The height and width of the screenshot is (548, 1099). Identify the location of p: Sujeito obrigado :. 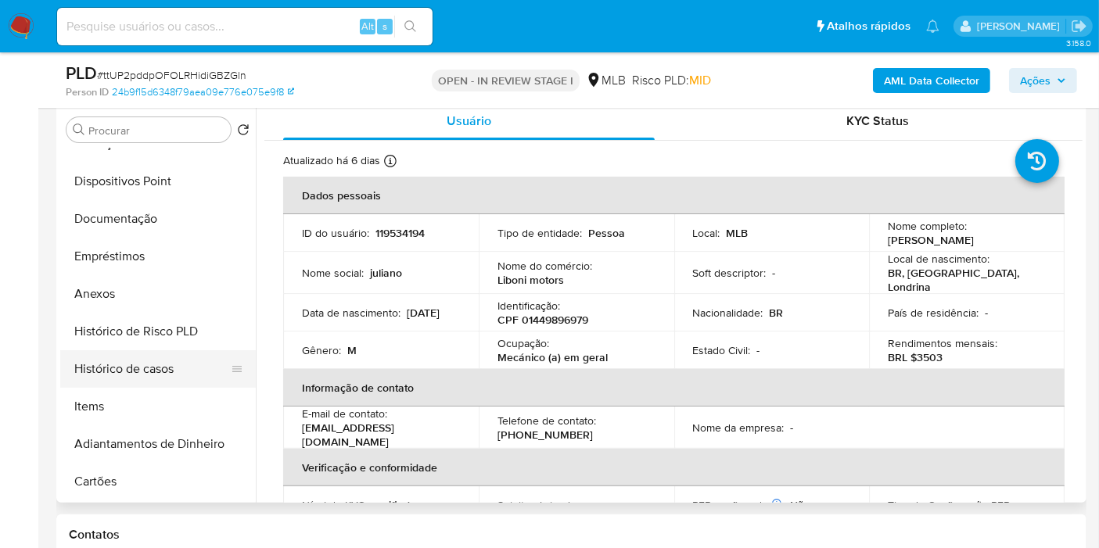
(538, 505).